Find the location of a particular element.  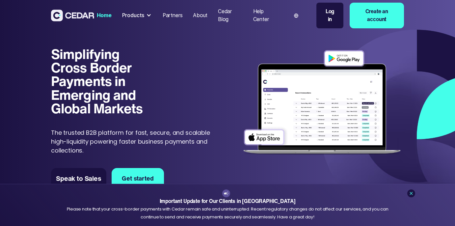

div: Partners is located at coordinates (173, 15).